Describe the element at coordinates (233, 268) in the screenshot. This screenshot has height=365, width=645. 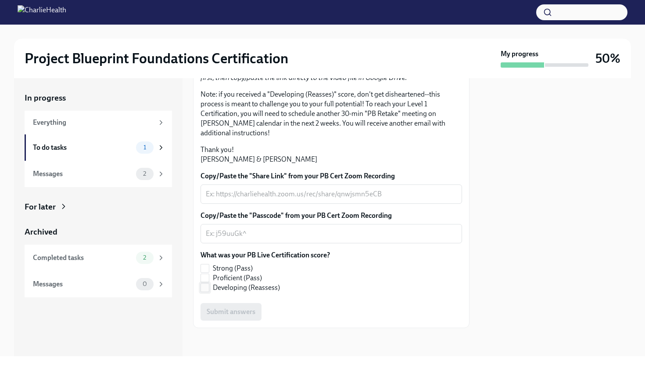
I see `span: Strong (Pass)` at that location.